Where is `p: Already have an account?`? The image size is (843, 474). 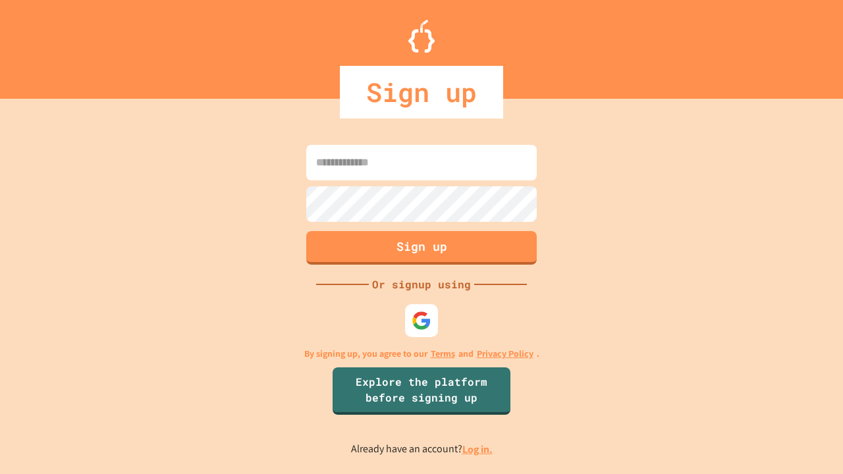
p: Already have an account? is located at coordinates (421, 449).